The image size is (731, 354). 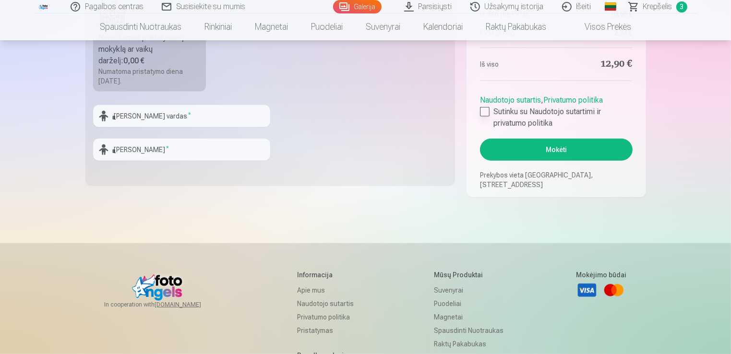 What do you see at coordinates (556, 150) in the screenshot?
I see `button: Mokėti` at bounding box center [556, 150].